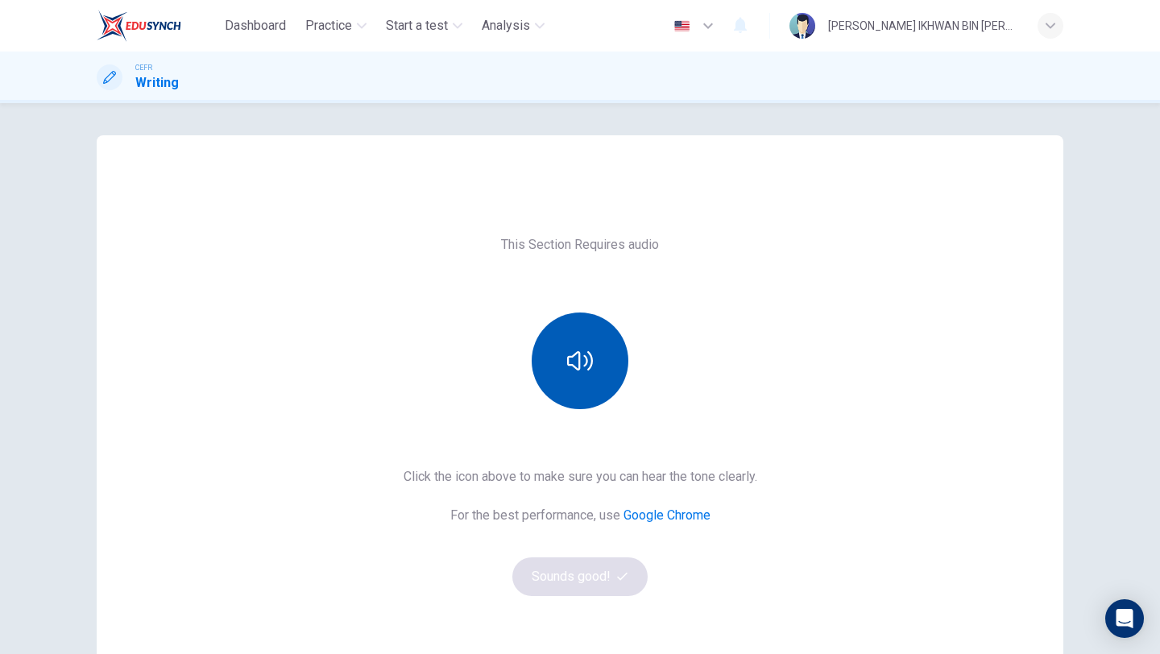 The image size is (1160, 654). Describe the element at coordinates (667, 515) in the screenshot. I see `a: Google Chrome` at that location.